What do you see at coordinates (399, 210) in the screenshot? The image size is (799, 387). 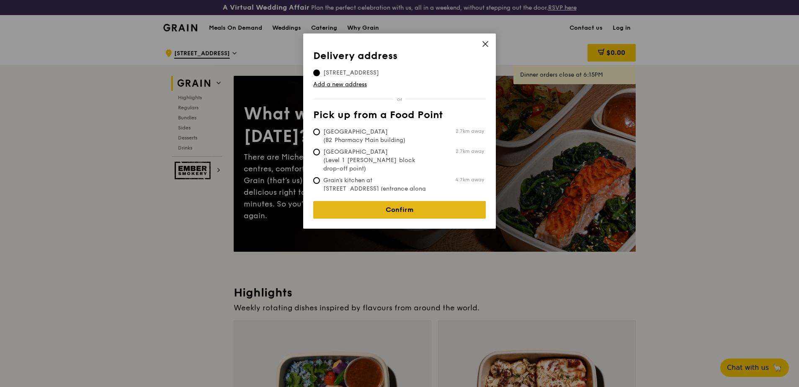 I see `a: Confirm` at bounding box center [399, 210].